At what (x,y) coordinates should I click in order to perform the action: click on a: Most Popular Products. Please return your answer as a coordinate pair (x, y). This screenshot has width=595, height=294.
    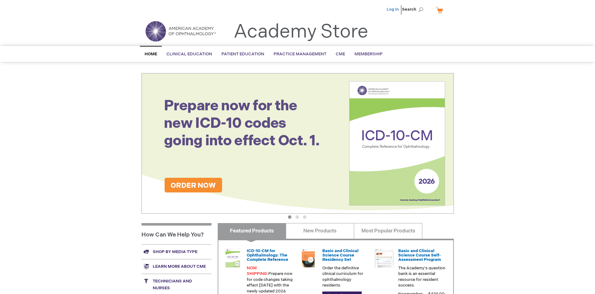
    Looking at the image, I should click on (388, 231).